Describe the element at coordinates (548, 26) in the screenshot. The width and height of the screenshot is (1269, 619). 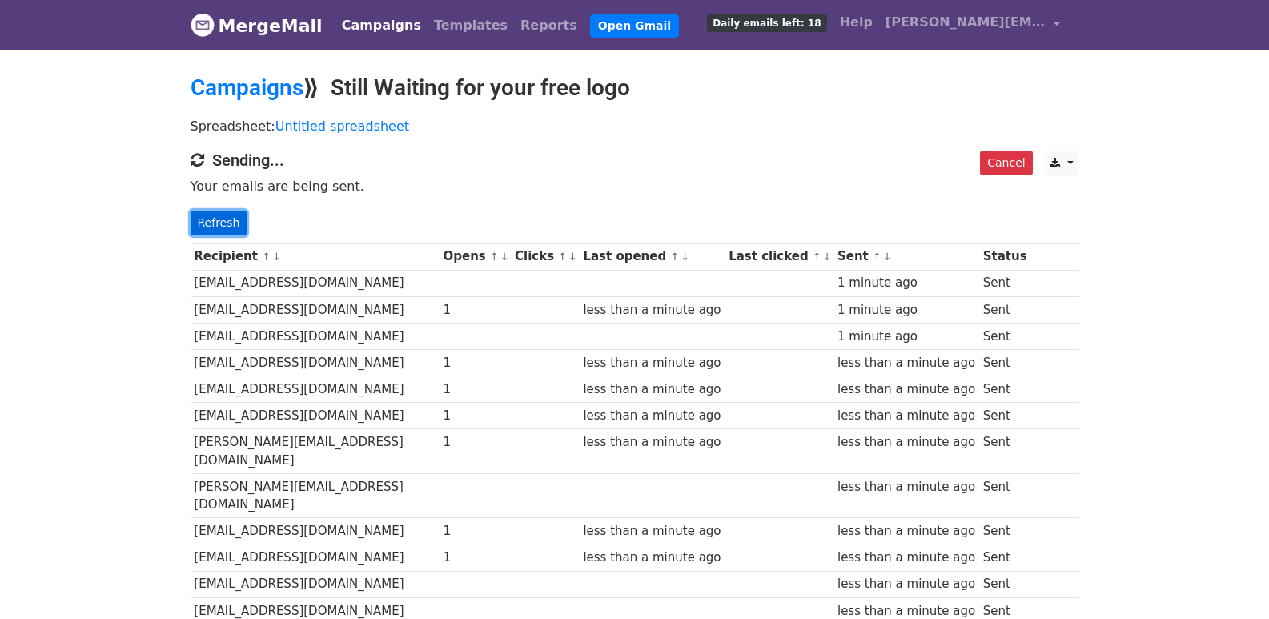
I see `a: Reports` at that location.